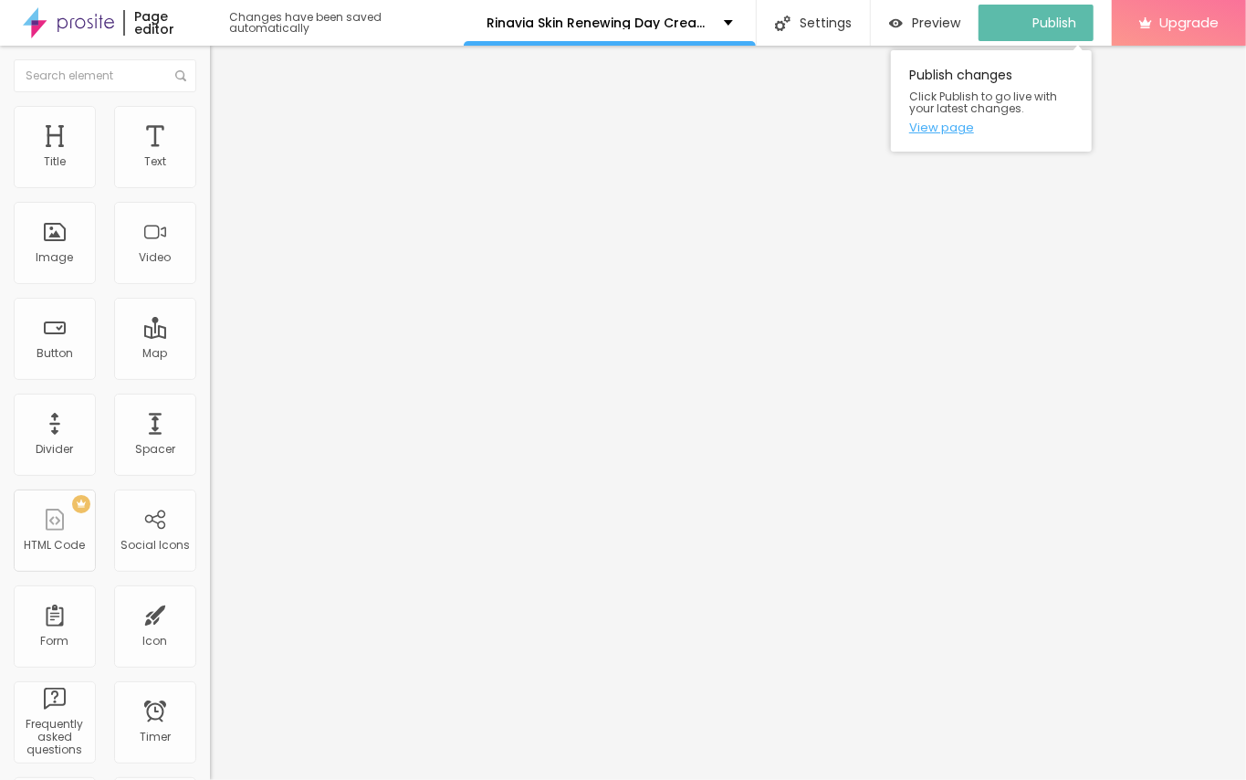  What do you see at coordinates (54, 737) in the screenshot?
I see `div: Frequently asked questions` at bounding box center [54, 737].